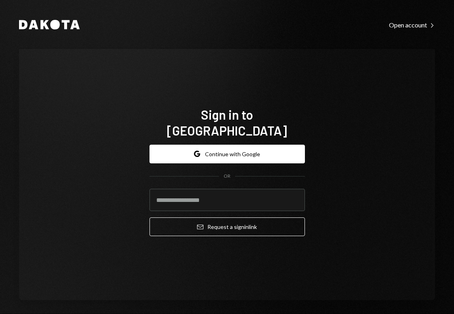 The width and height of the screenshot is (454, 314). What do you see at coordinates (227, 226) in the screenshot?
I see `button: Request a signinlink` at bounding box center [227, 226].